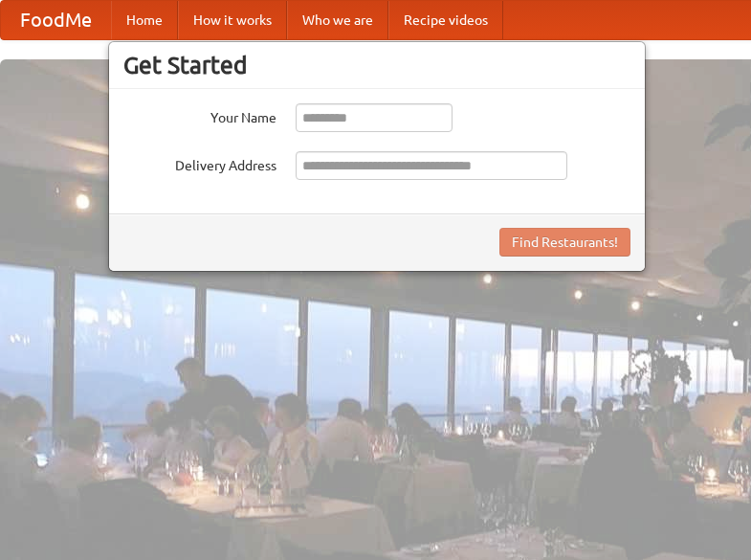 The image size is (751, 560). Describe the element at coordinates (338, 20) in the screenshot. I see `a: Who we are` at that location.